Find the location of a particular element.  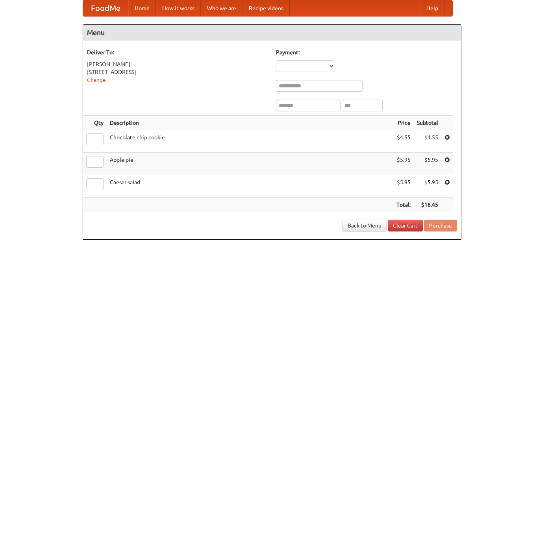

button: Purchase is located at coordinates (441, 226).